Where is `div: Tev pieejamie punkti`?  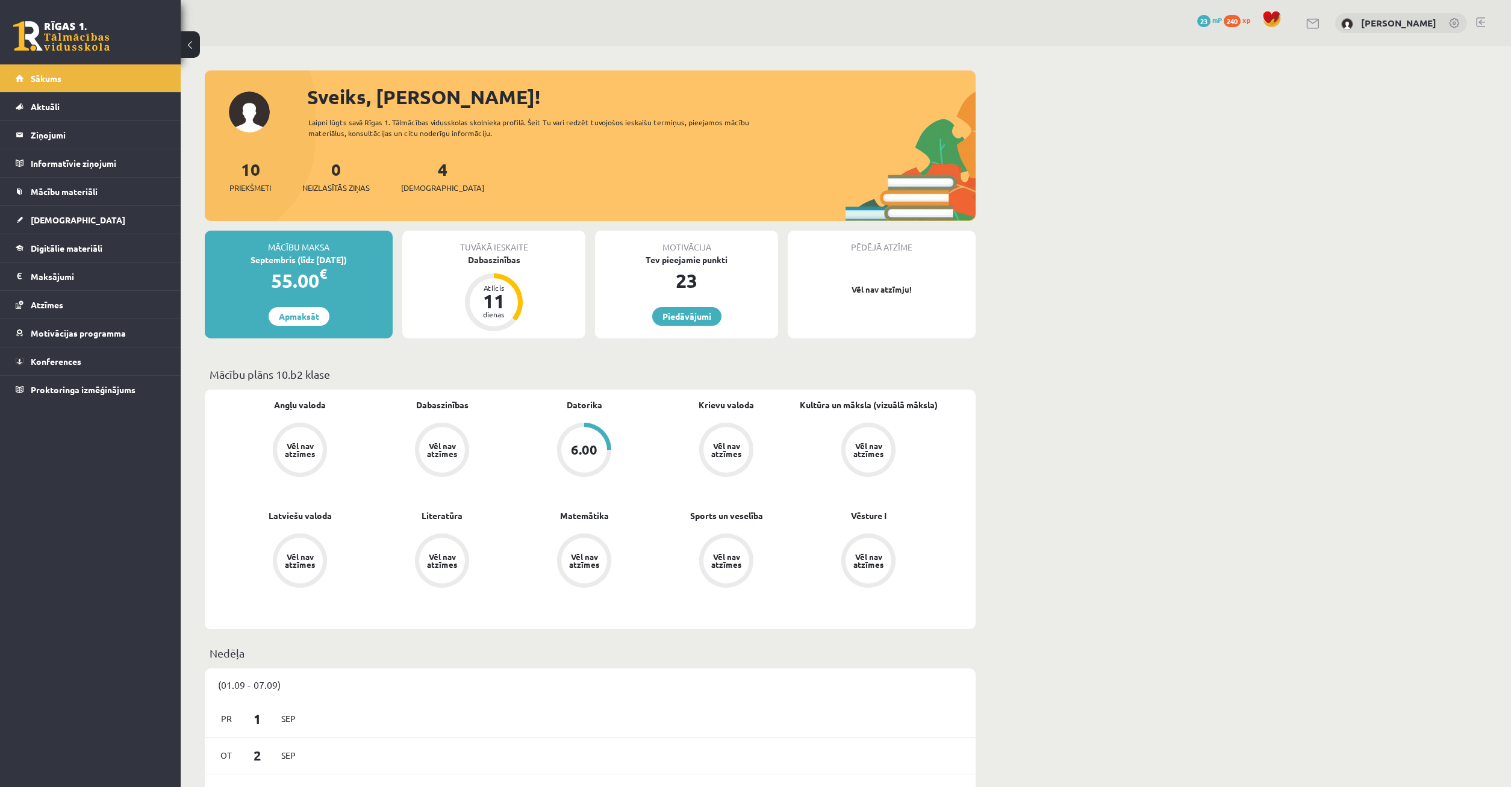
div: Tev pieejamie punkti is located at coordinates (687, 260).